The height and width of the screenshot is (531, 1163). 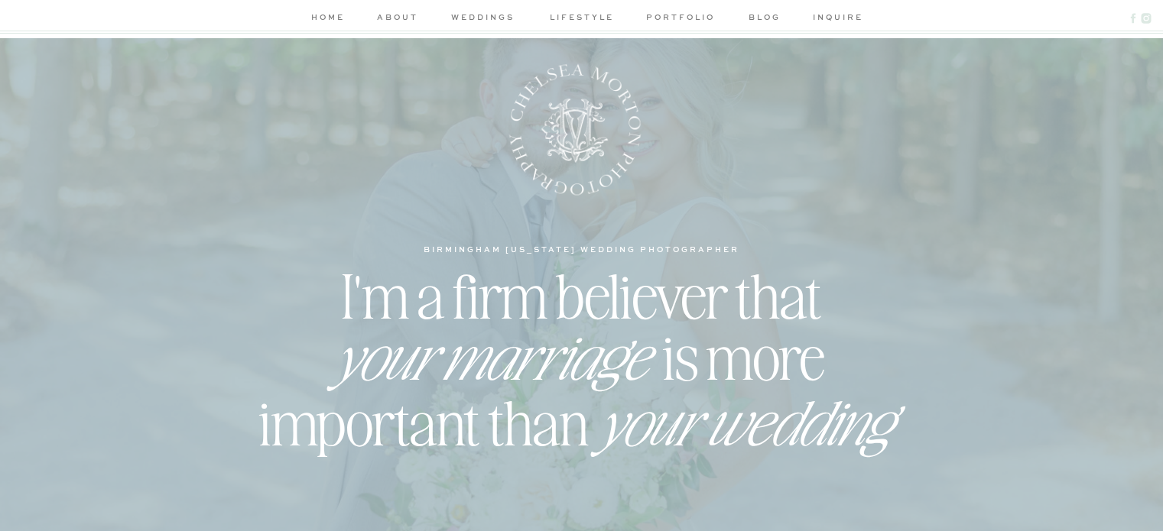 I want to click on i: your wedding, so click(x=740, y=420).